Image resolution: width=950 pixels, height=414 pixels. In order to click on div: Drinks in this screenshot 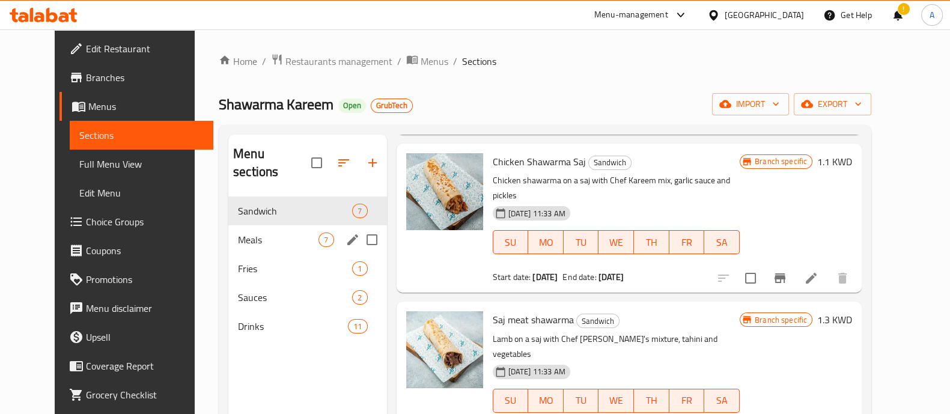, I will do `click(293, 326)`.